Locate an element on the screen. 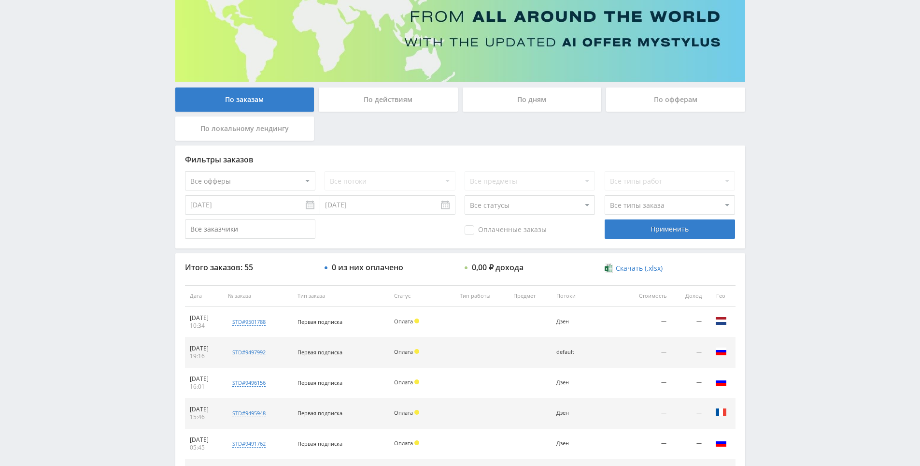  div: Итого заказов: 55 is located at coordinates (250, 267).